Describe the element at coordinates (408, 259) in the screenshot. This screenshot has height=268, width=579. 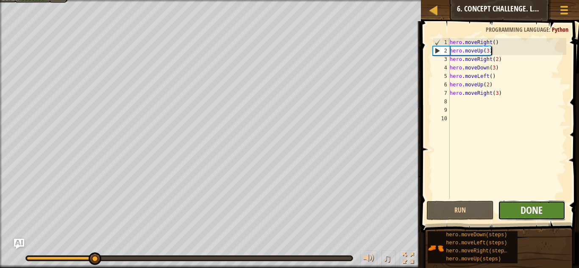
I see `button: Toggle fullscreen` at that location.